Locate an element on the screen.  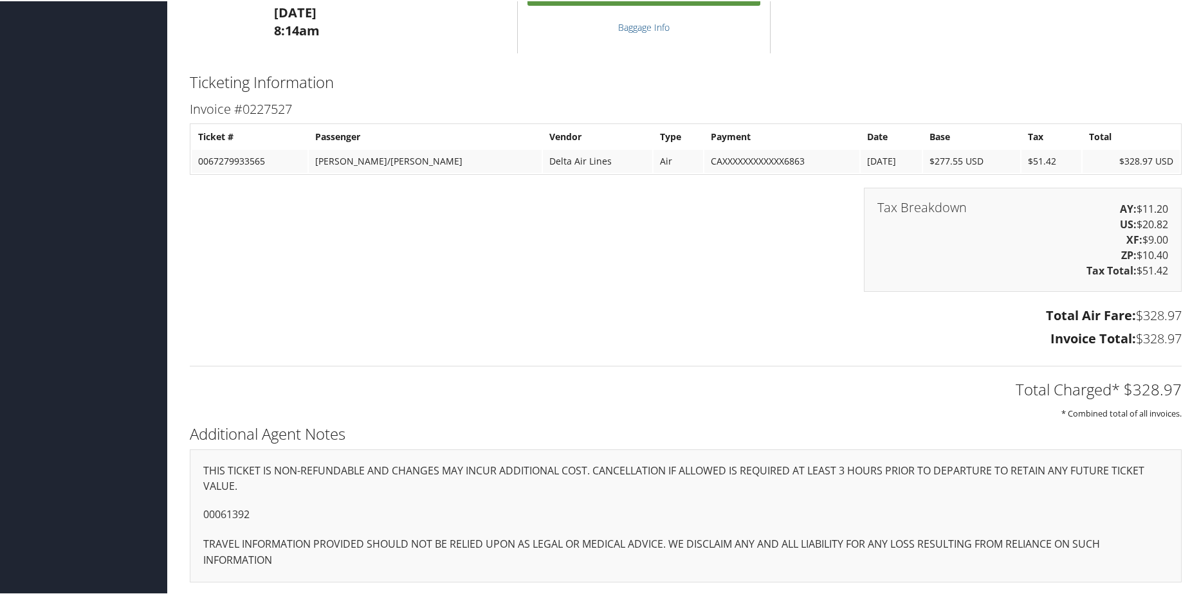
h2: Ticketing Information is located at coordinates (686, 81).